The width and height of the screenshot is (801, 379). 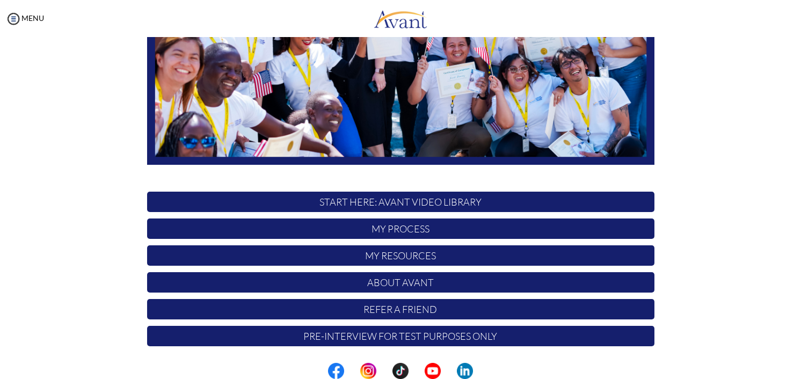 I want to click on img: li.png, so click(x=465, y=371).